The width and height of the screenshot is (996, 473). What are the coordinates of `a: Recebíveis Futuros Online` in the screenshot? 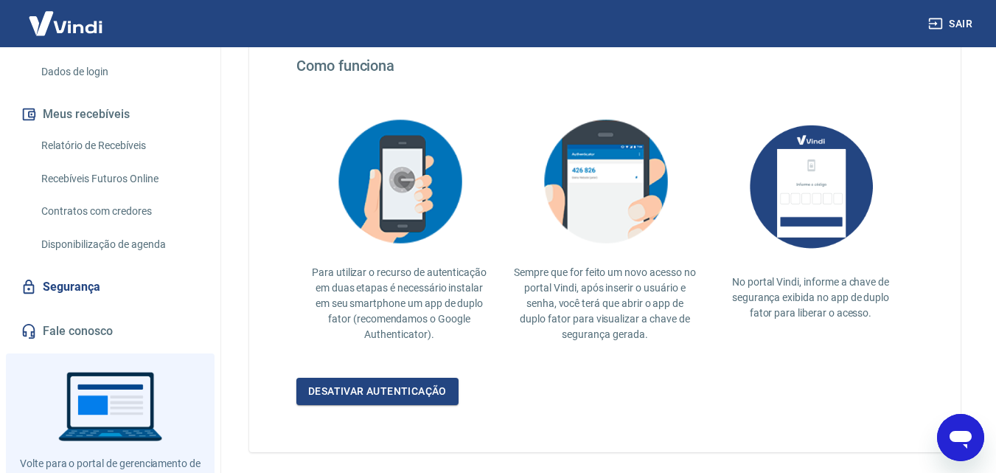 It's located at (119, 178).